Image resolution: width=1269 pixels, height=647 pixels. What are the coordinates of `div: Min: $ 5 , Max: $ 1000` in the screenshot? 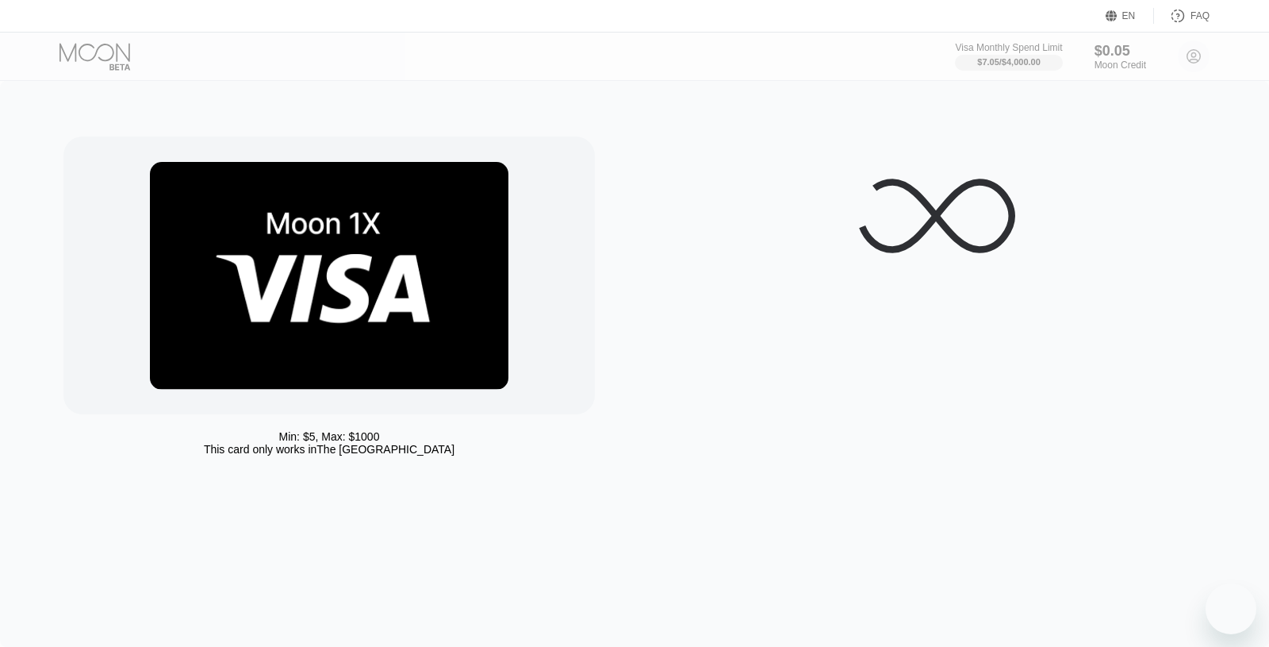 It's located at (329, 436).